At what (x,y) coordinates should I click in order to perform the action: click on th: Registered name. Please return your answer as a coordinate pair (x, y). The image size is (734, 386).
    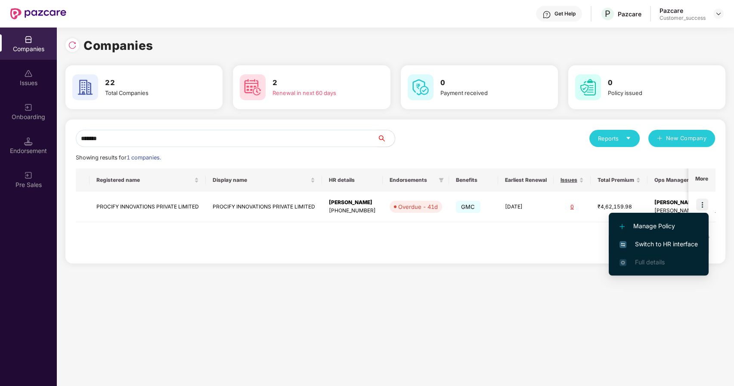
    Looking at the image, I should click on (148, 180).